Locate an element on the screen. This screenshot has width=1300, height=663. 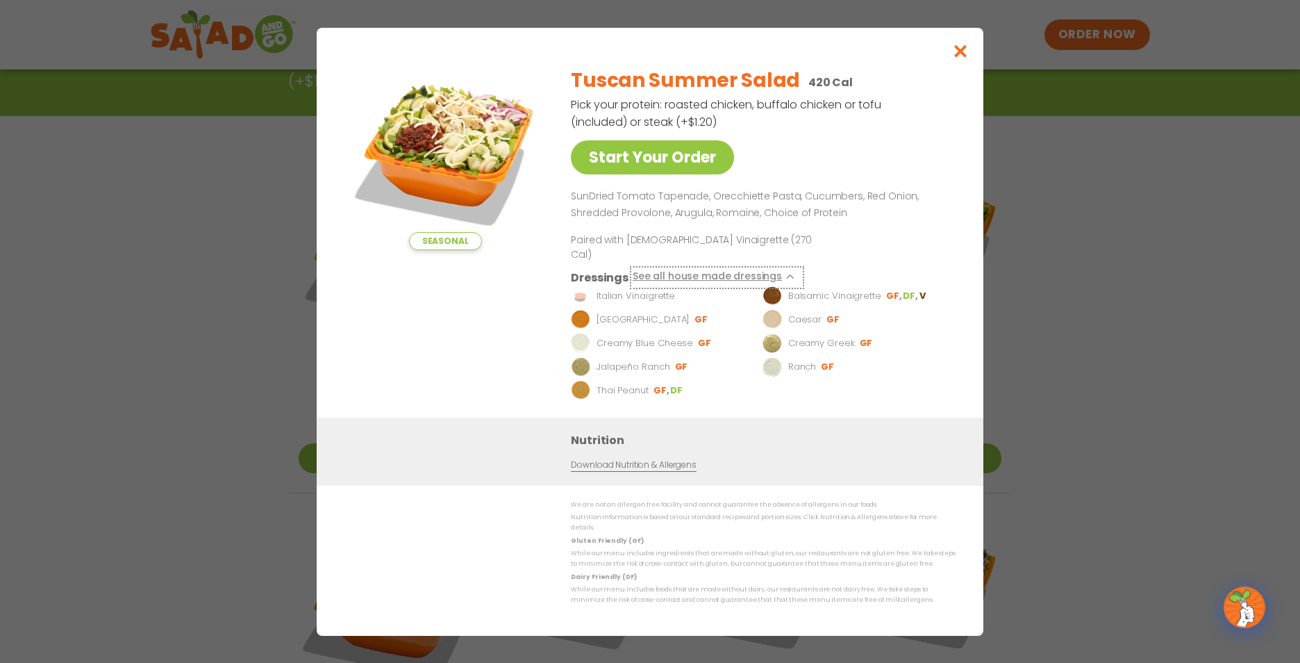
img: wpChatIcon is located at coordinates (1245, 607).